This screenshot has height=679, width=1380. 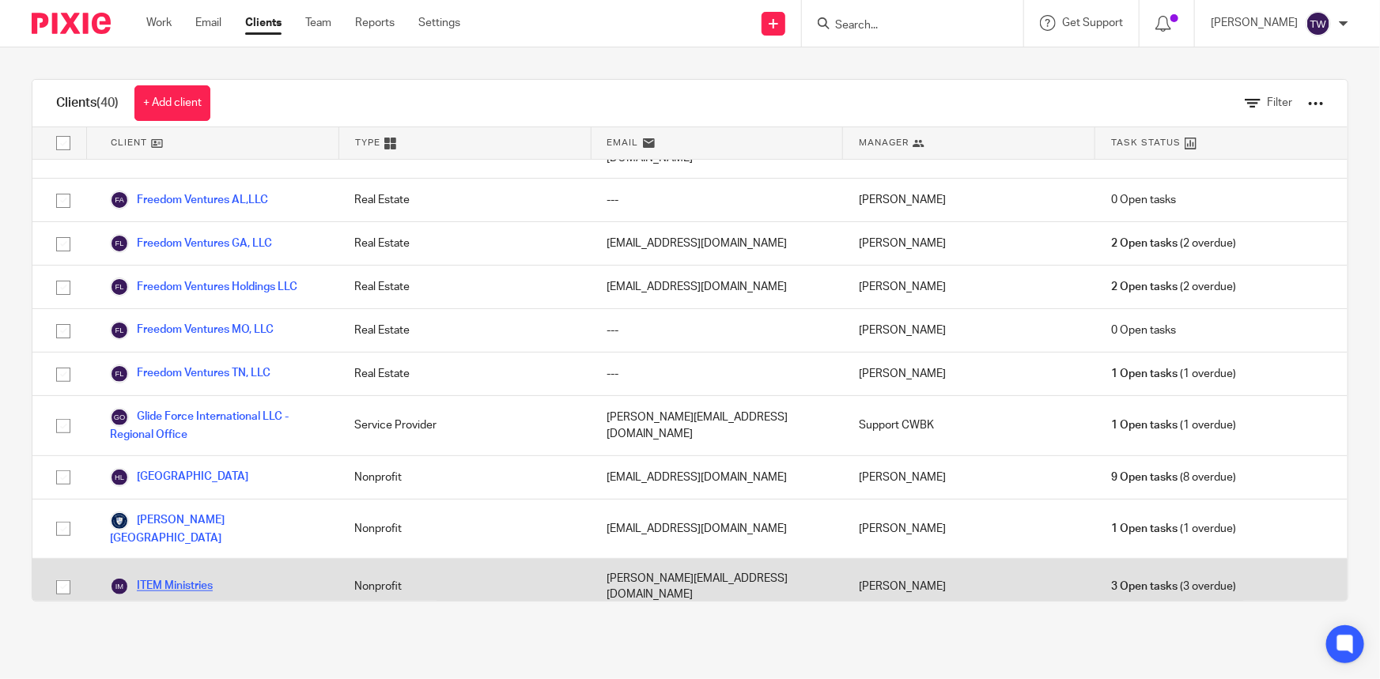 What do you see at coordinates (1144, 478) in the screenshot?
I see `span: 9 Open tasks` at bounding box center [1144, 478].